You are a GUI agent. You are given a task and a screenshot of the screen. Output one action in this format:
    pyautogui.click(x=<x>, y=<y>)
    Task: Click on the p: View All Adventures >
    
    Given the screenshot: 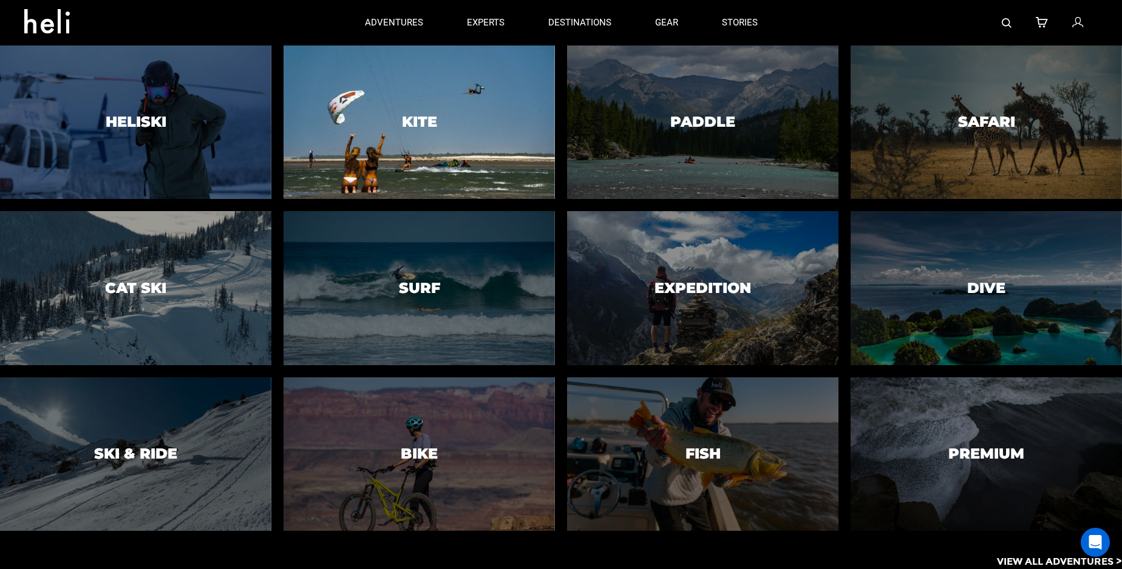 What is the action you would take?
    pyautogui.click(x=1059, y=562)
    